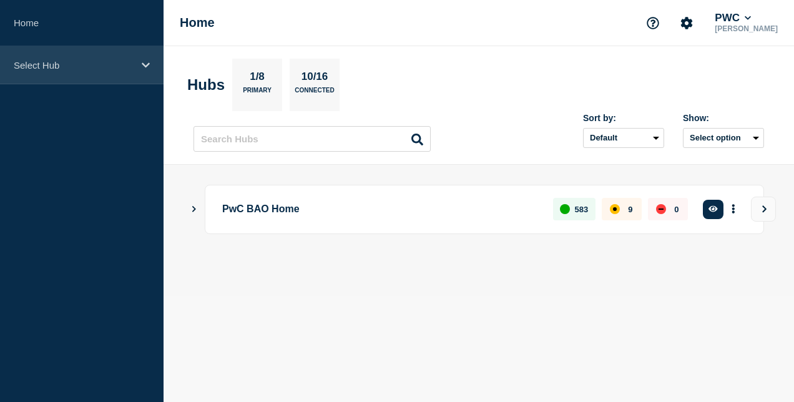 This screenshot has height=402, width=794. I want to click on h1: Home, so click(197, 22).